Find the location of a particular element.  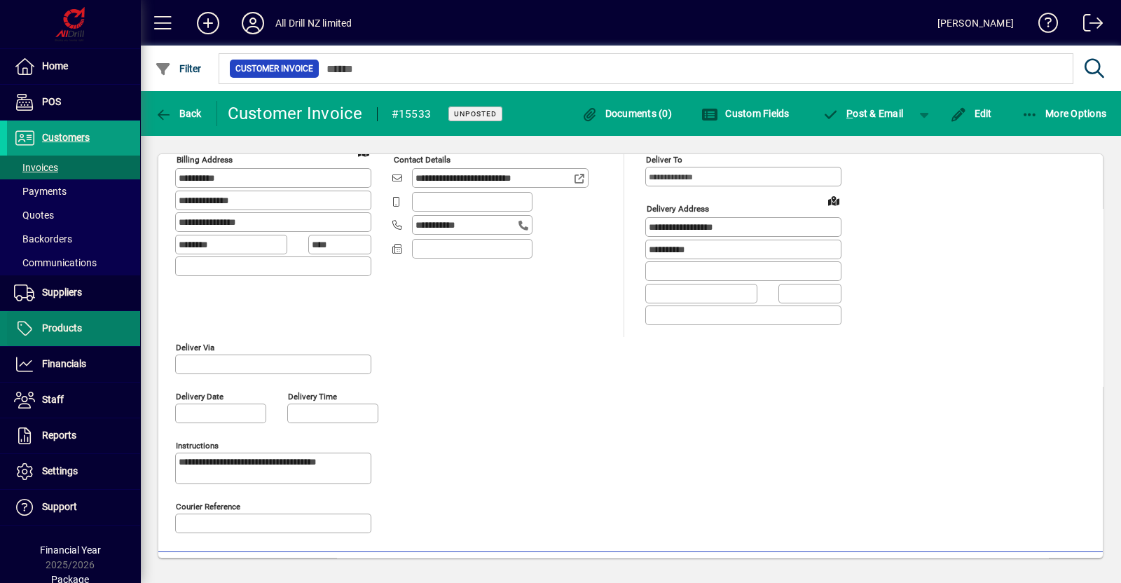

a: Suppliers is located at coordinates (74, 293).